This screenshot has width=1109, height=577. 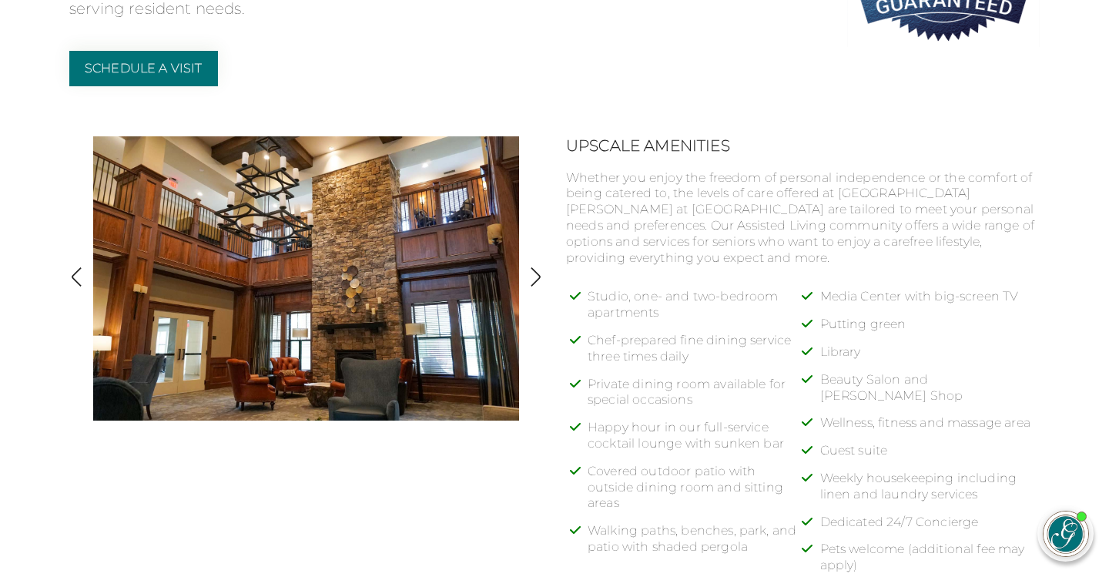 I want to click on img: avatar, so click(x=1066, y=534).